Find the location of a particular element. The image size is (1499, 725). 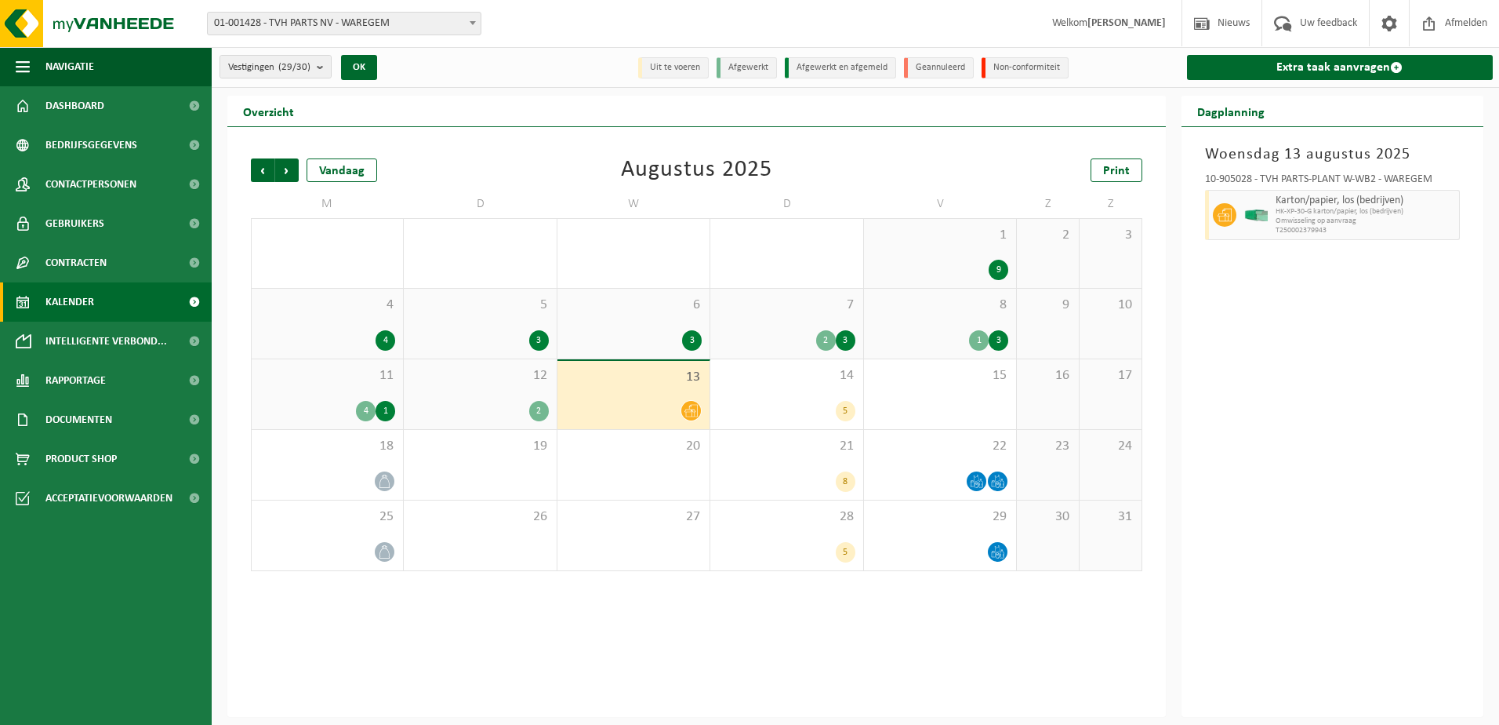

button: OK is located at coordinates (359, 67).